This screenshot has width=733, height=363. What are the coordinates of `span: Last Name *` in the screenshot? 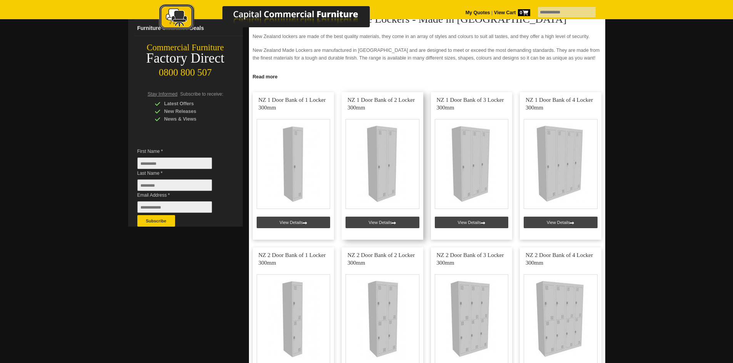 It's located at (180, 173).